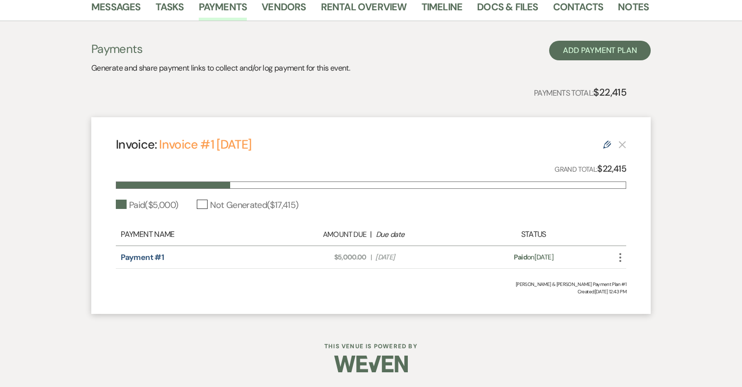 This screenshot has width=742, height=387. Describe the element at coordinates (533, 235) in the screenshot. I see `div: Status` at that location.